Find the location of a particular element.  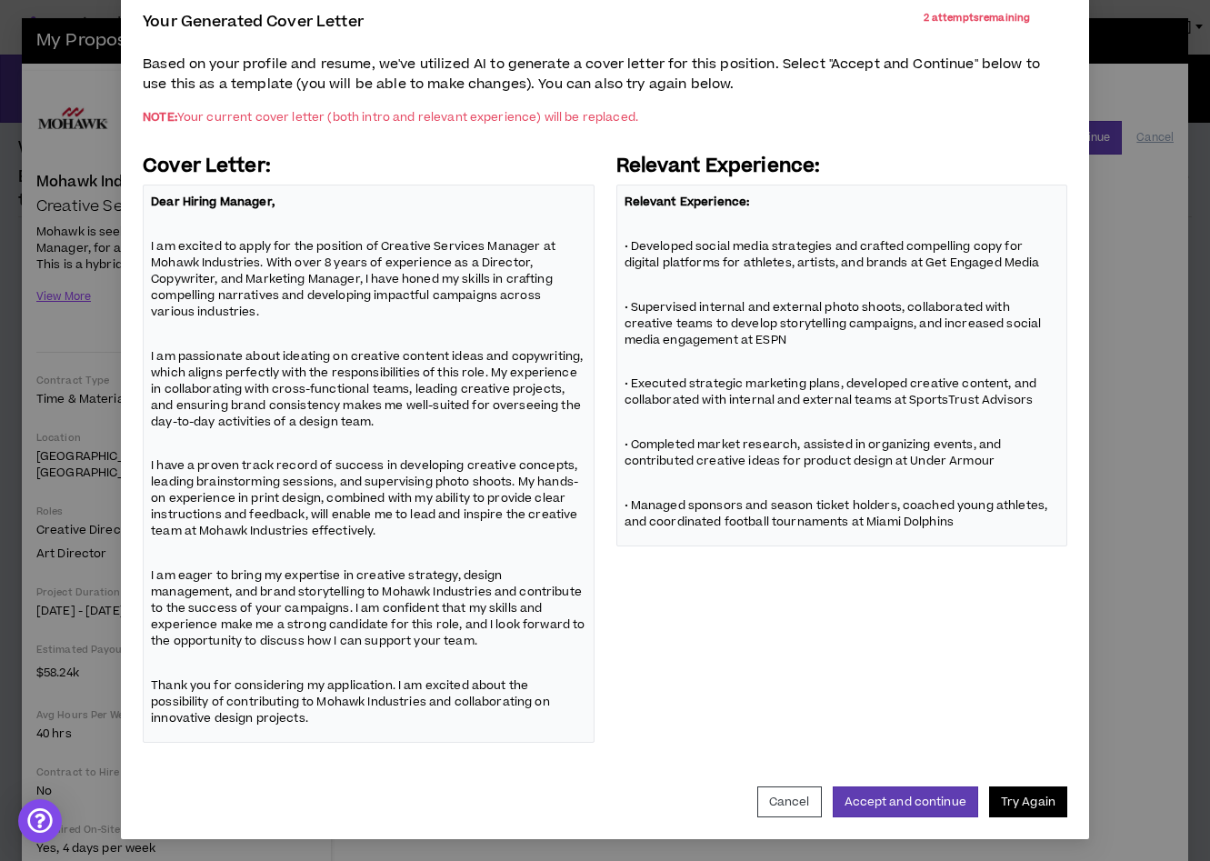

p: Relevant Experience: is located at coordinates (842, 166).